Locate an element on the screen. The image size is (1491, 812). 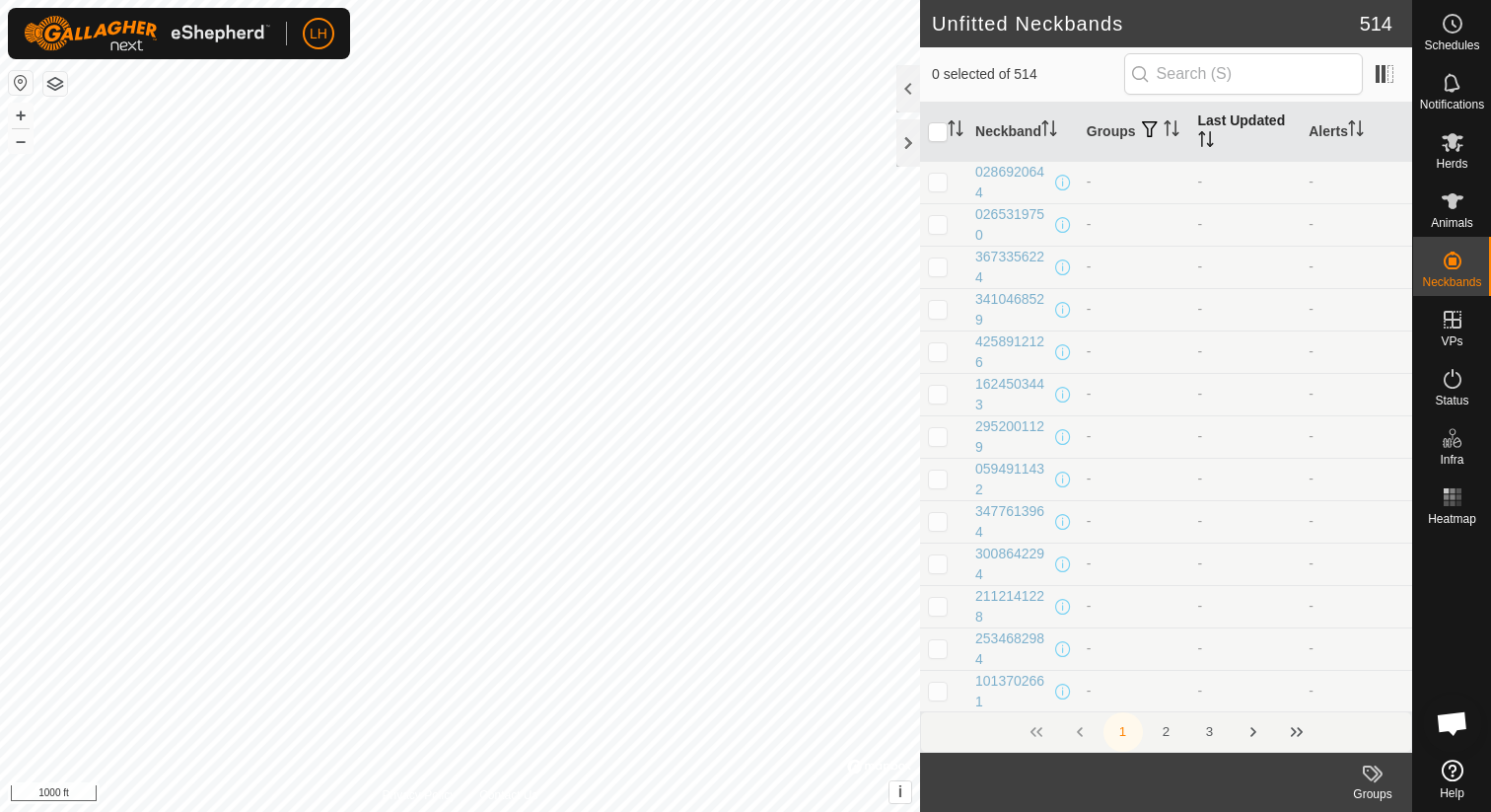
div: 3008642294 is located at coordinates (1013, 564).